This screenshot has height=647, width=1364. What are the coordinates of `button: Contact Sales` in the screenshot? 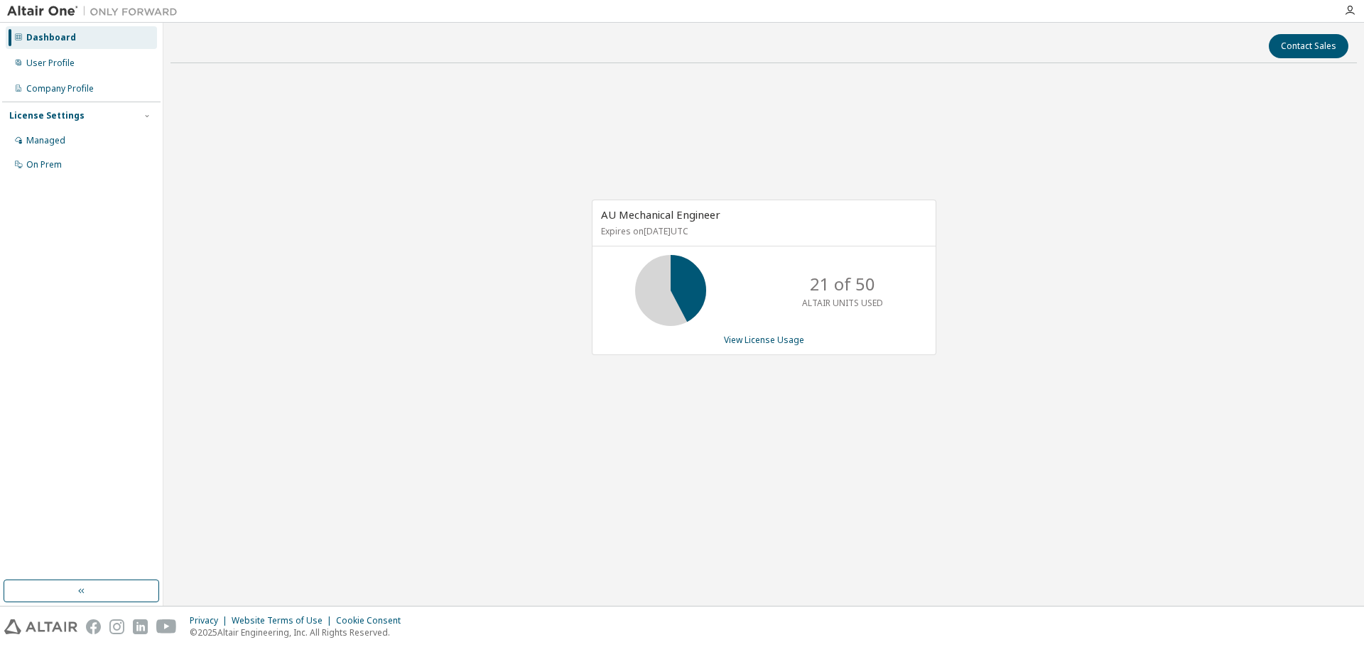 It's located at (1308, 46).